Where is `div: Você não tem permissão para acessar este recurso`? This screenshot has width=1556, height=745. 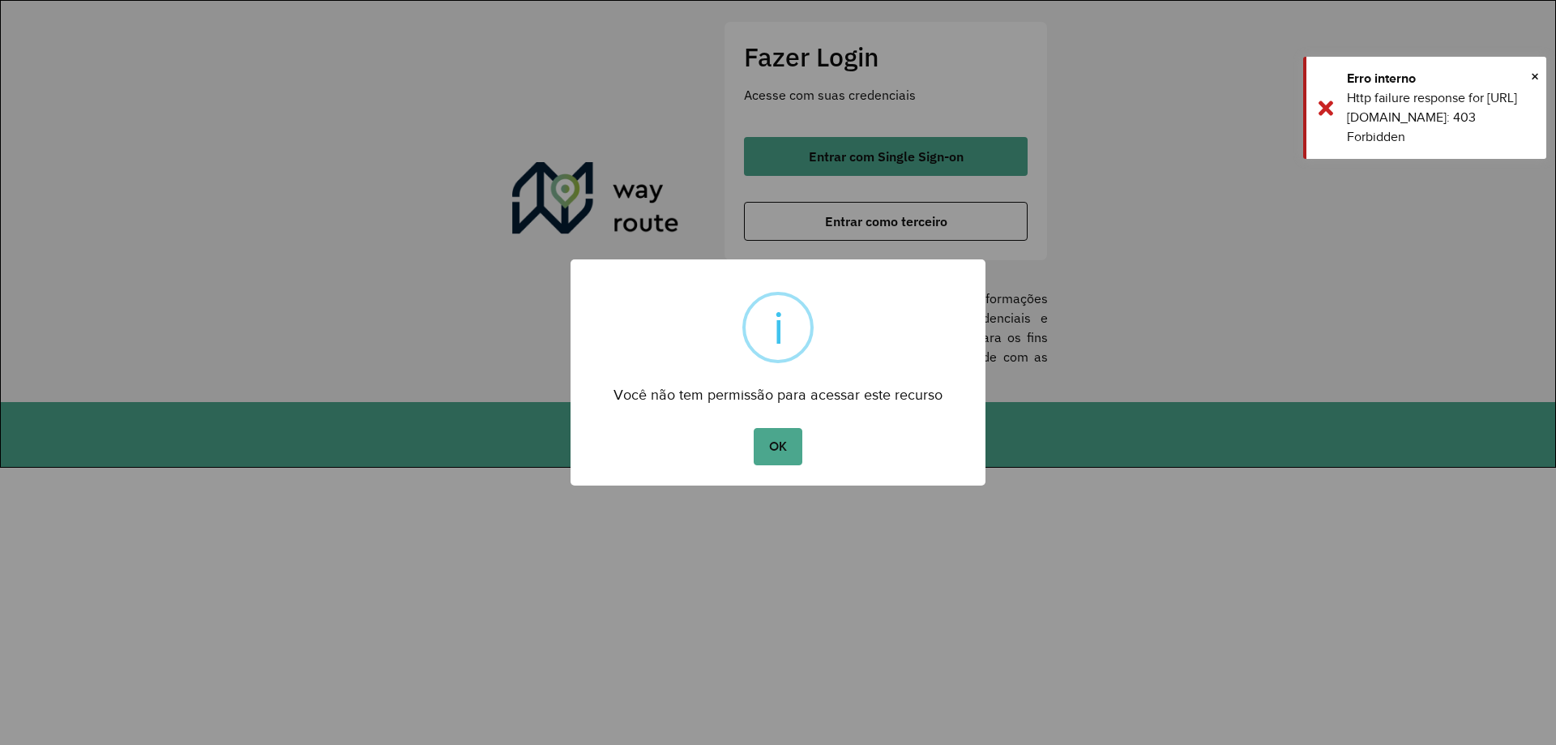
div: Você não tem permissão para acessar este recurso is located at coordinates (778, 389).